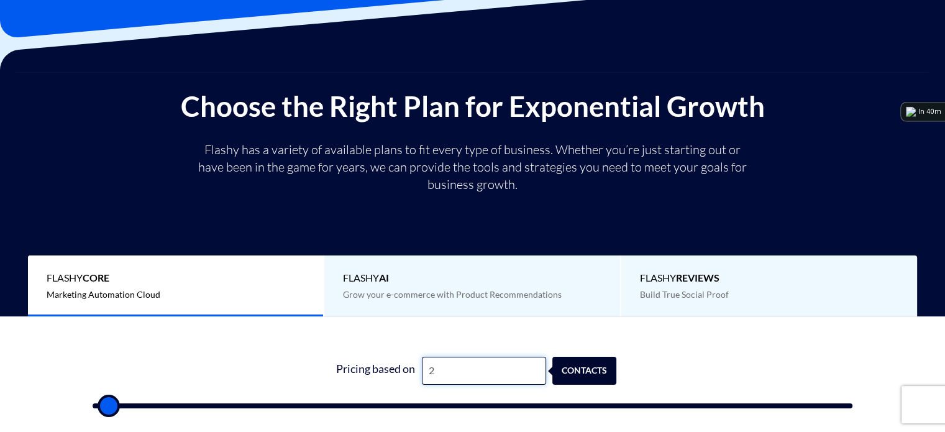 This screenshot has height=432, width=945. Describe the element at coordinates (375, 370) in the screenshot. I see `div: Pricing based on` at that location.